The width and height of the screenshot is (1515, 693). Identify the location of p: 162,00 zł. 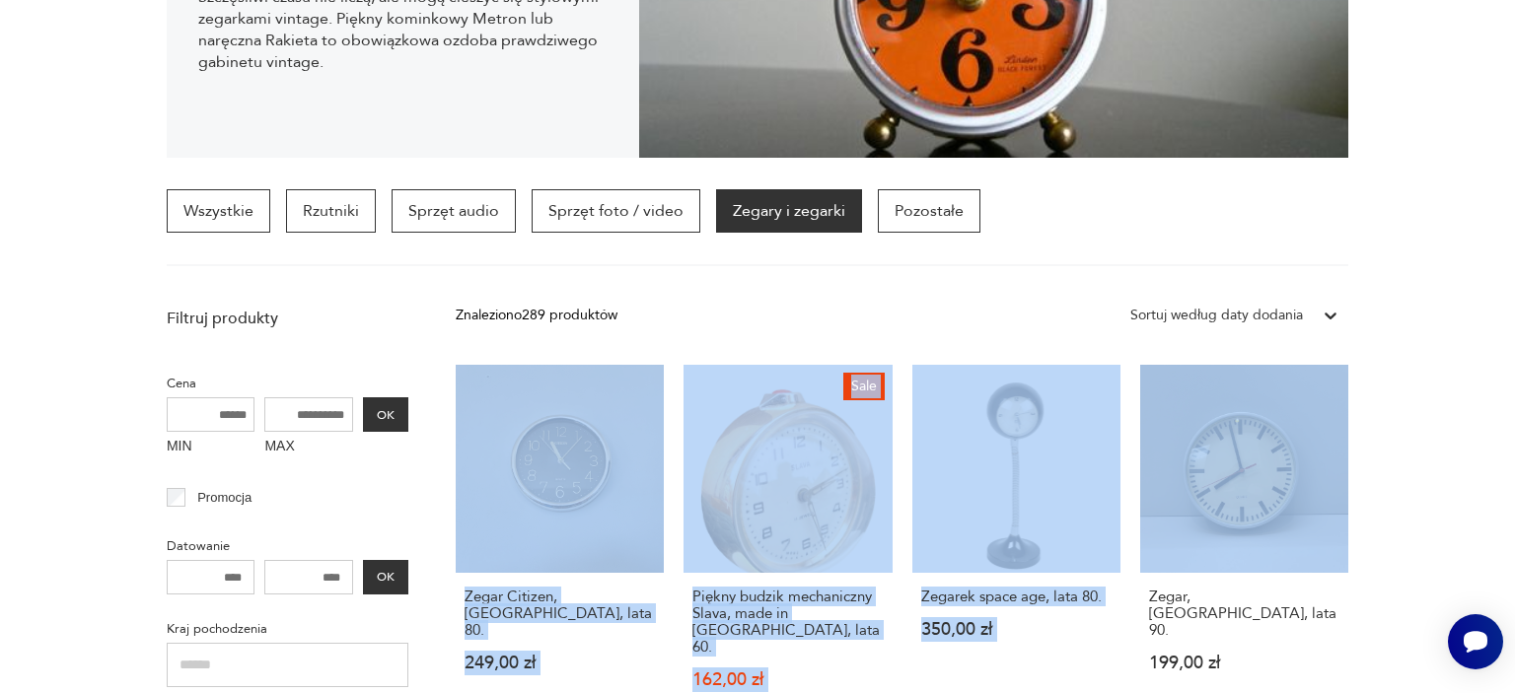
(787, 679).